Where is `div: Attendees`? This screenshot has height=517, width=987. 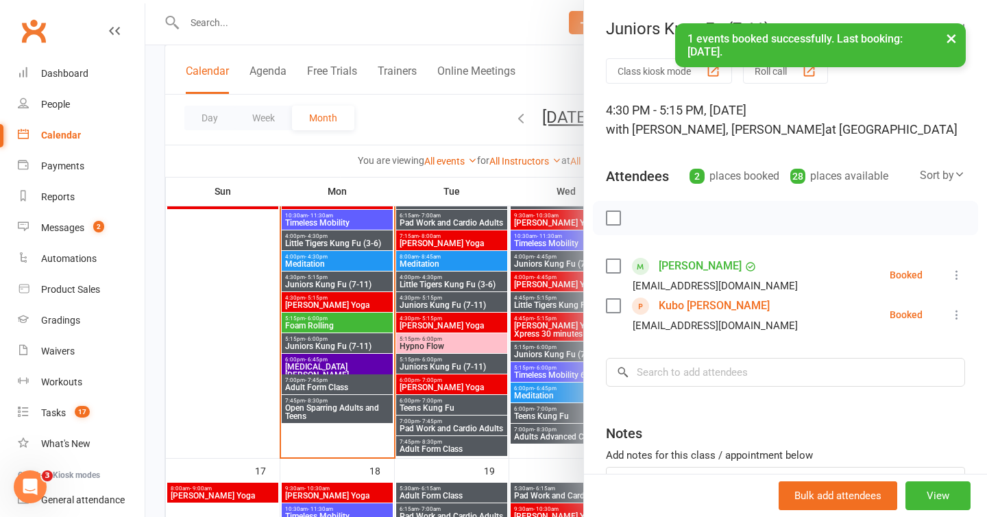 div: Attendees is located at coordinates (638, 176).